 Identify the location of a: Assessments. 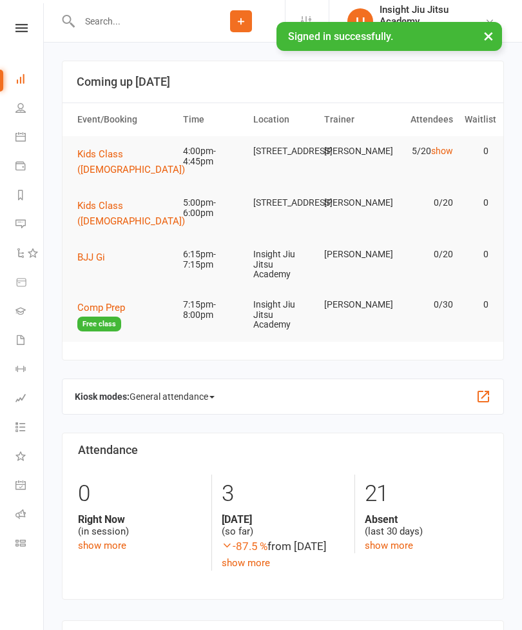
(30, 399).